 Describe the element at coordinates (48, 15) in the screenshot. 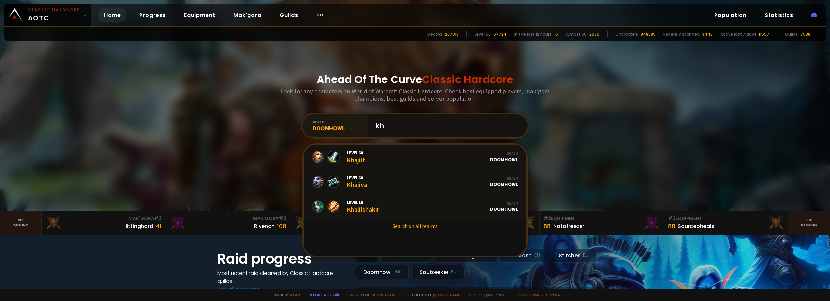

I see `a: Classic HardcoreAOTC` at that location.